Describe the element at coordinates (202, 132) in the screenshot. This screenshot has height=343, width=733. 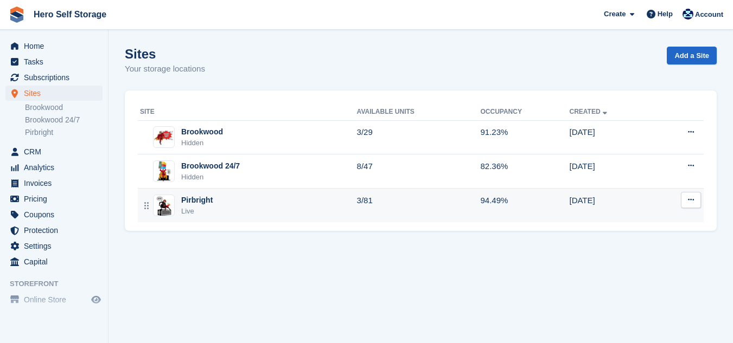
I see `div: Brookwood` at that location.